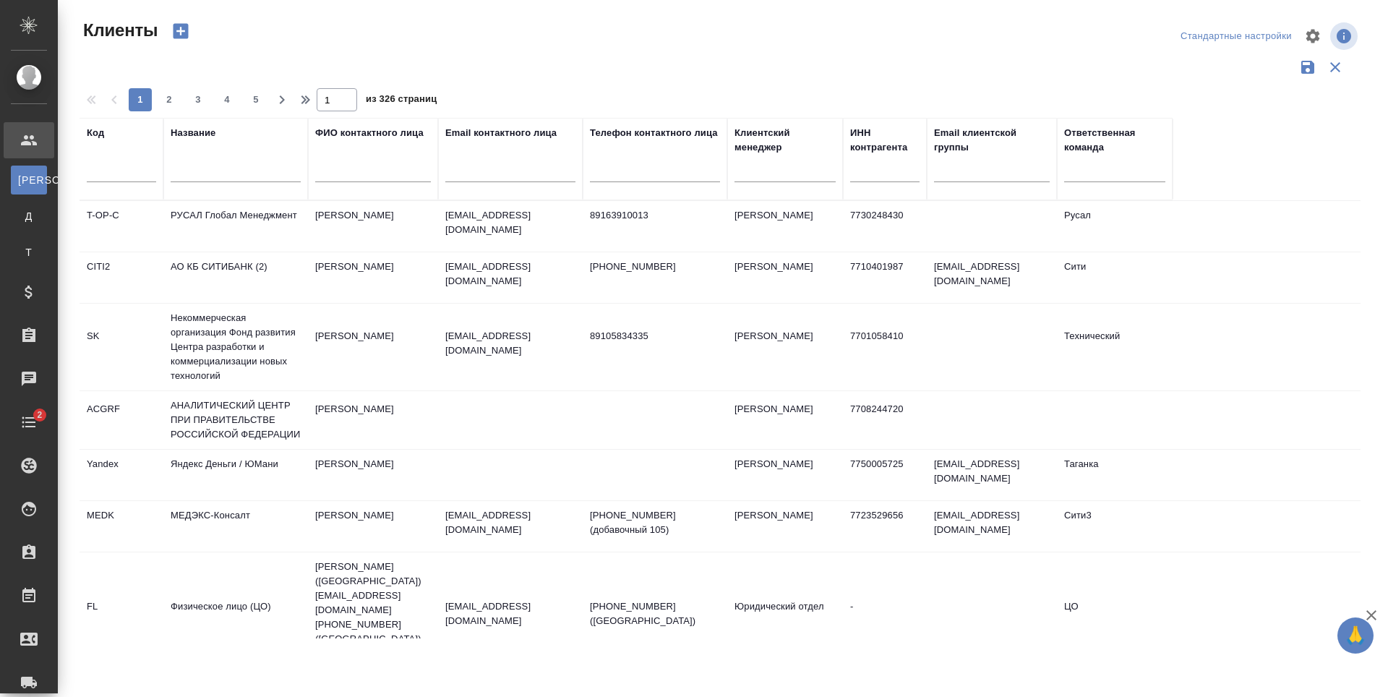 The height and width of the screenshot is (697, 1388). What do you see at coordinates (1335, 67) in the screenshot?
I see `button: Сбросить фильтры` at bounding box center [1335, 67].